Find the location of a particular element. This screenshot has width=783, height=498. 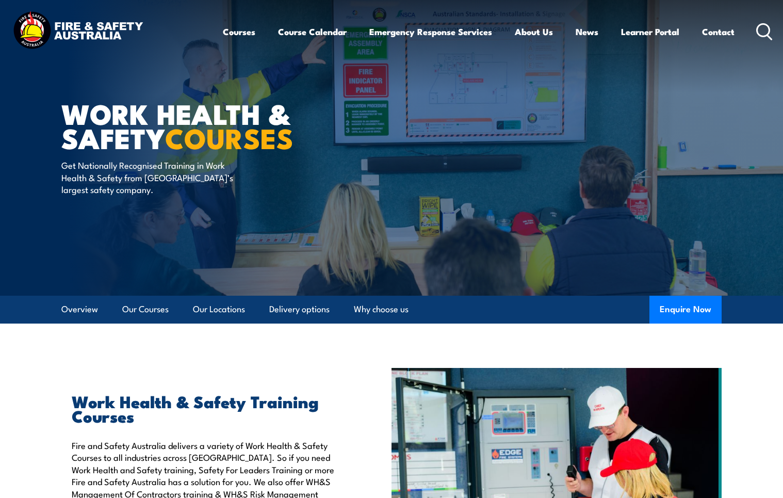

a: About Us is located at coordinates (534, 31).